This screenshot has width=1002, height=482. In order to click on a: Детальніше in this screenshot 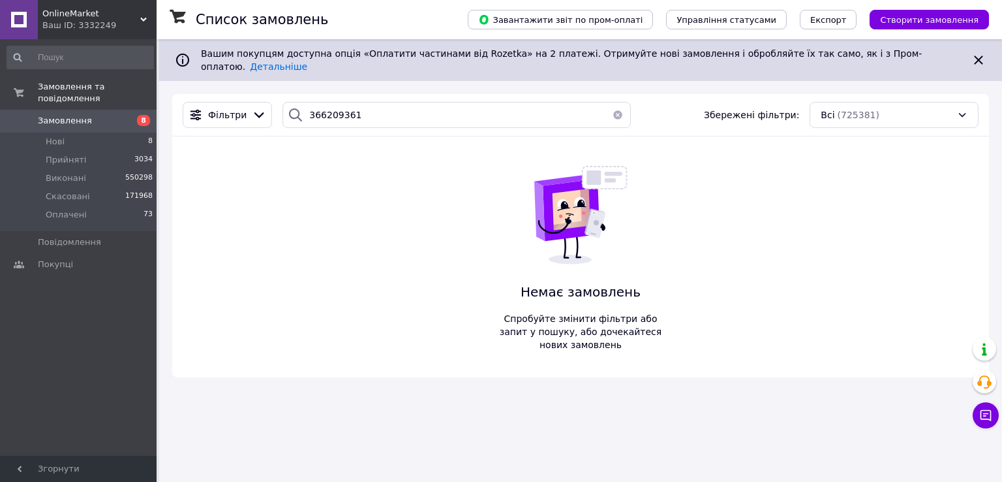, I will do `click(279, 67)`.